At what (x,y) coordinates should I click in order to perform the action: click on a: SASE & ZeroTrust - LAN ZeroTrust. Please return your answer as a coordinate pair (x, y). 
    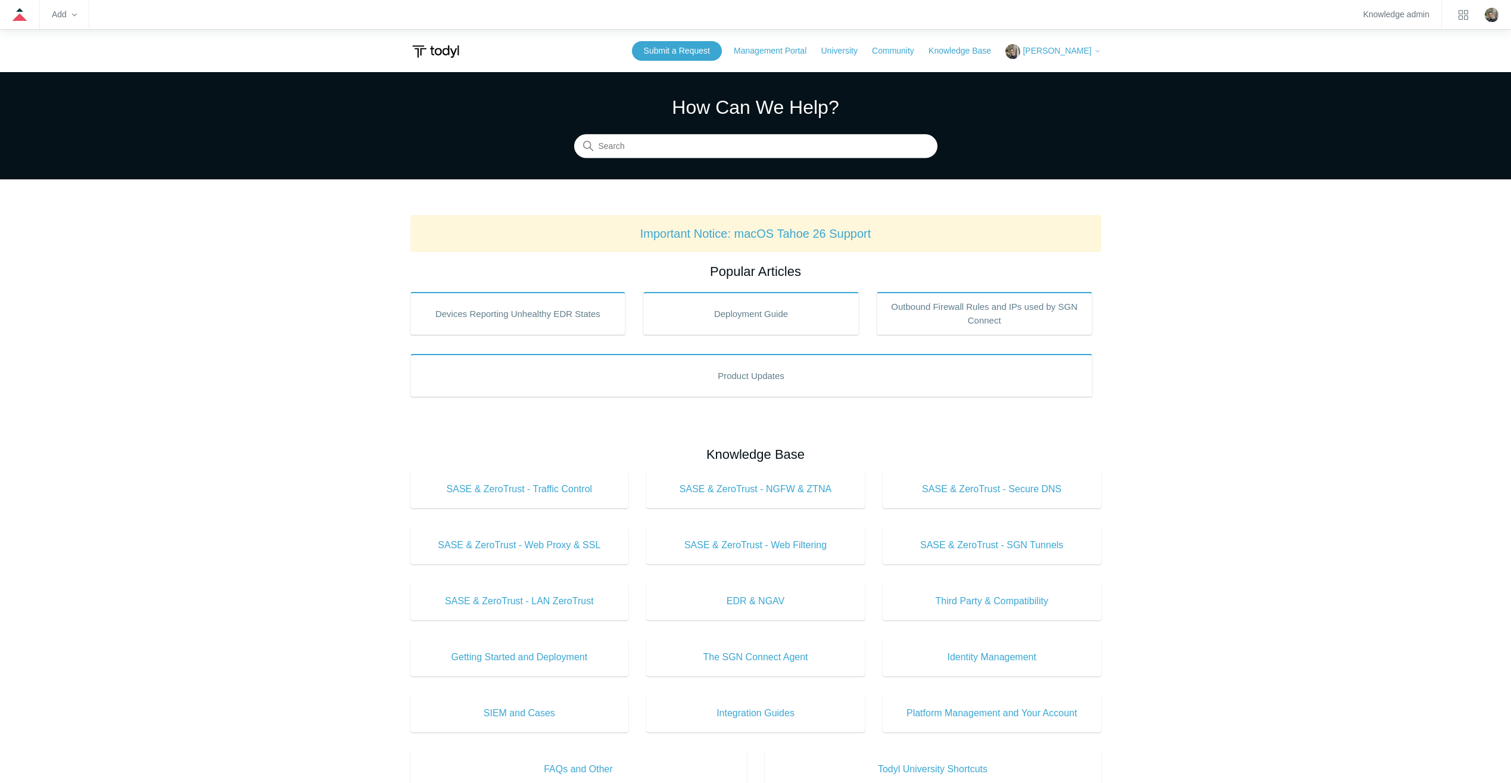
    Looking at the image, I should click on (519, 601).